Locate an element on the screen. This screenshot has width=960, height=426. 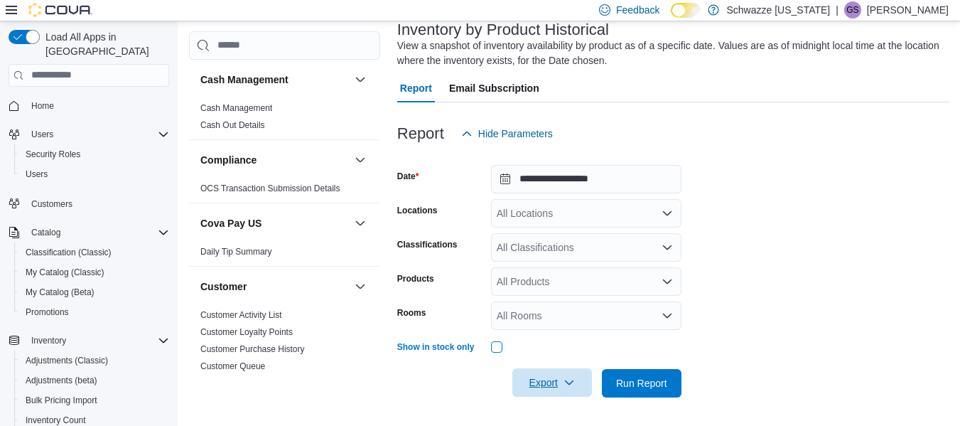
h3: Cova Pay US is located at coordinates (231, 223).